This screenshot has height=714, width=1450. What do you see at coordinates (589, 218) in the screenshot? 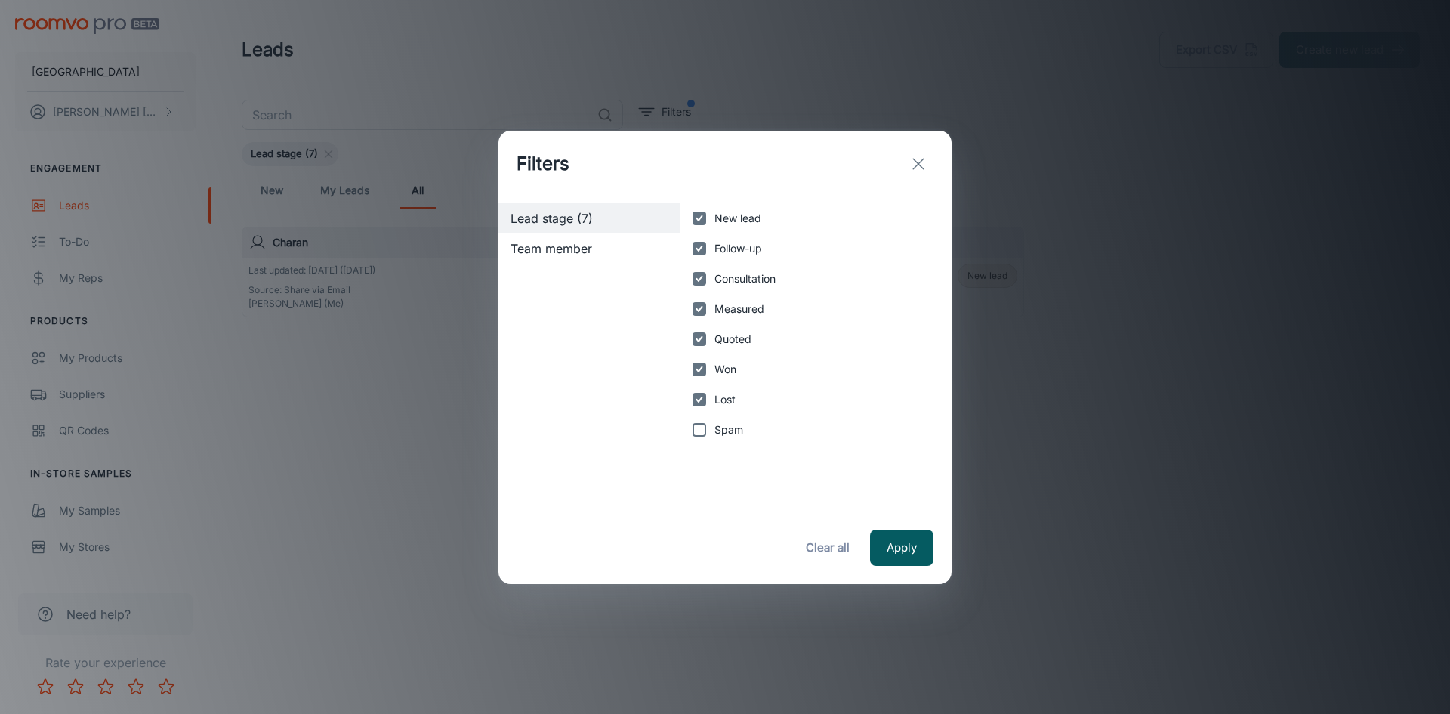
I see `div: Lead stage (7)` at bounding box center [589, 218].